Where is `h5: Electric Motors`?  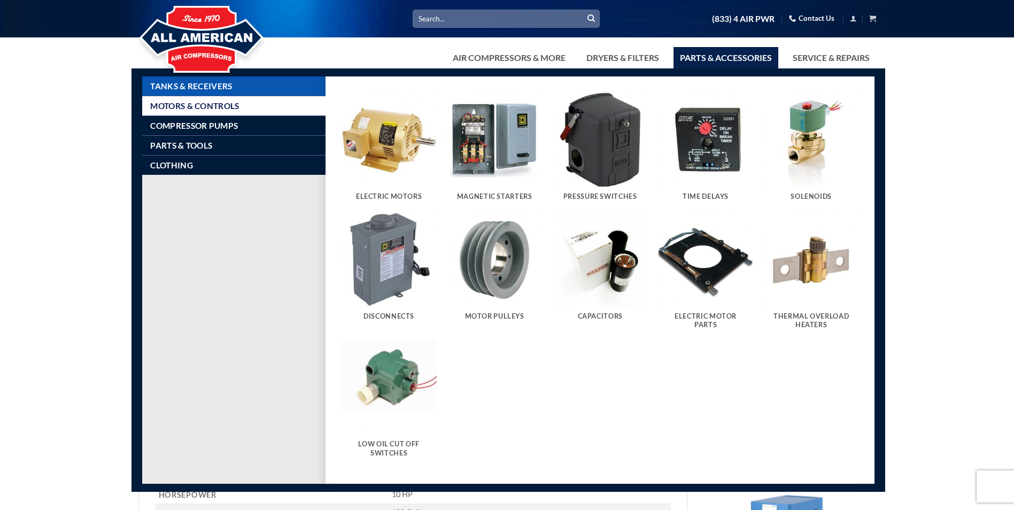 h5: Electric Motors is located at coordinates (389, 197).